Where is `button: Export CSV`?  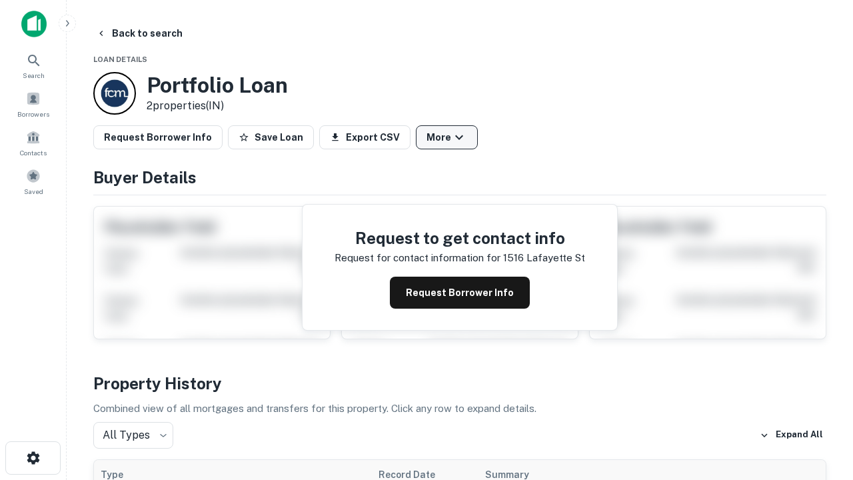
button: Export CSV is located at coordinates (364, 137).